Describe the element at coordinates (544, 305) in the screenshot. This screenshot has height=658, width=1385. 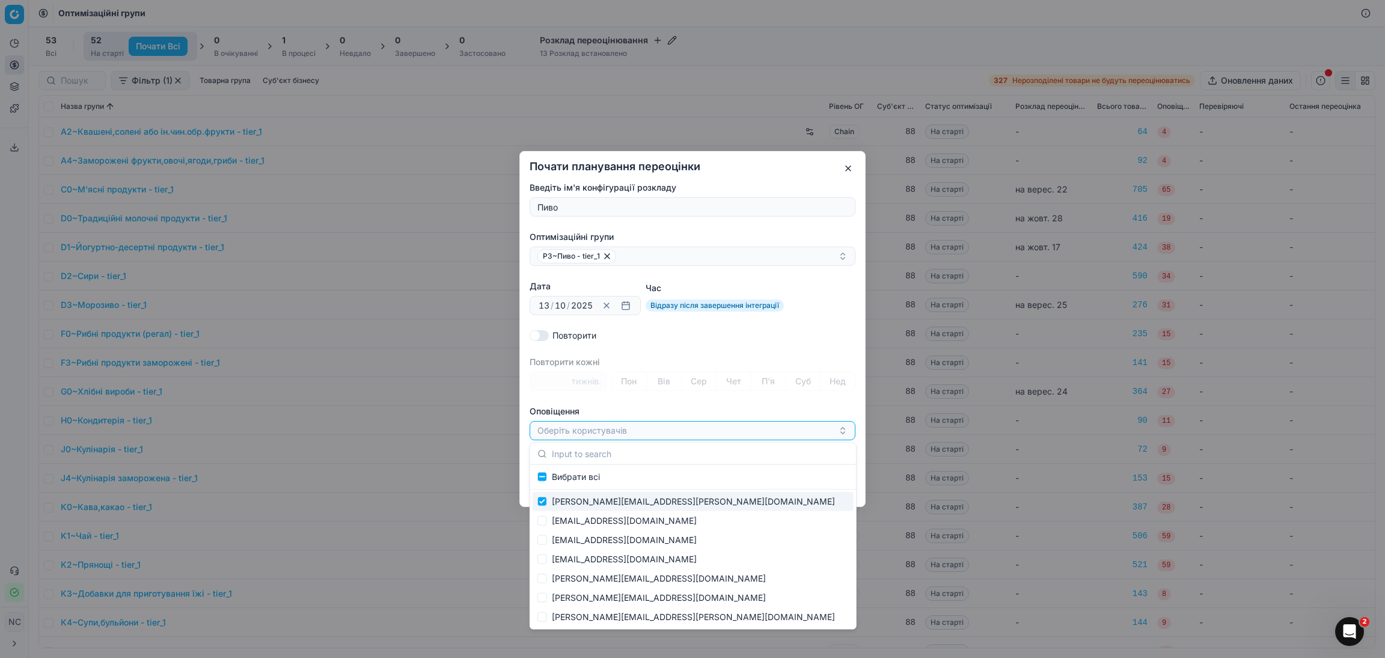
I see `input: days` at that location.